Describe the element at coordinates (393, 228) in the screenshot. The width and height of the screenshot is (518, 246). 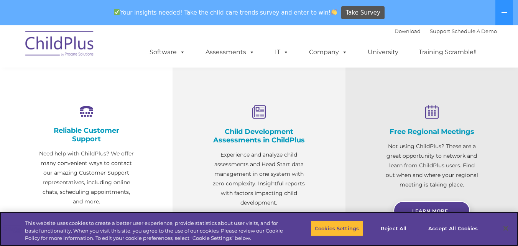
I see `button: Reject All` at that location.